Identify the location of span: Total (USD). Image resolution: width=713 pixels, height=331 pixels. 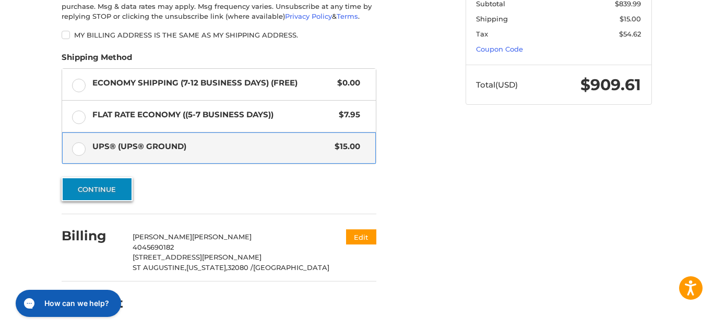
(497, 85).